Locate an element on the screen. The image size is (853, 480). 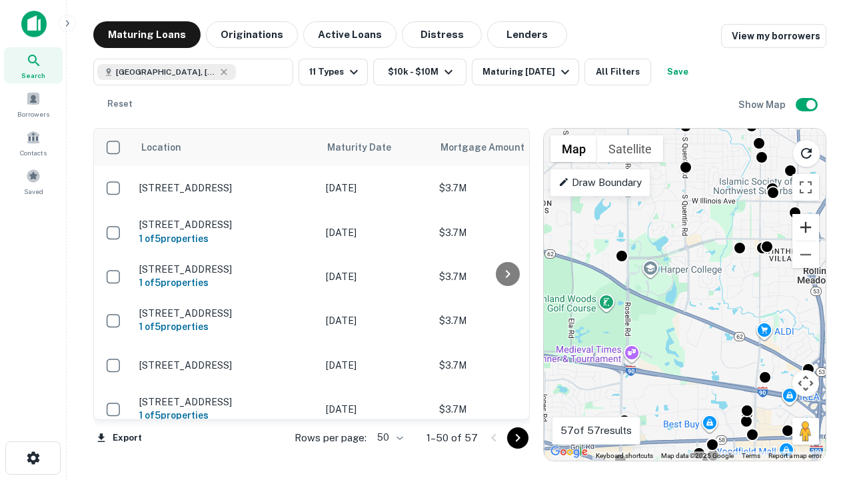
button: Reset is located at coordinates (120, 104).